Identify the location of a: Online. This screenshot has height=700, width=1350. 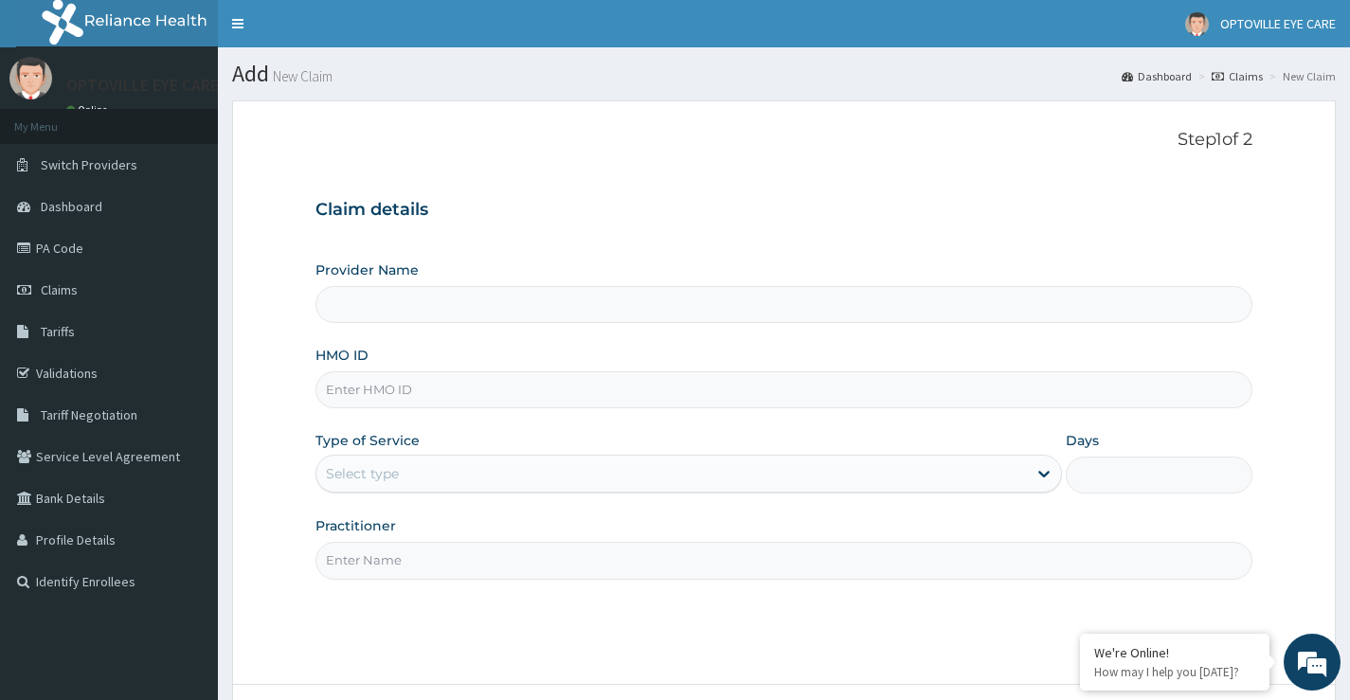
(89, 110).